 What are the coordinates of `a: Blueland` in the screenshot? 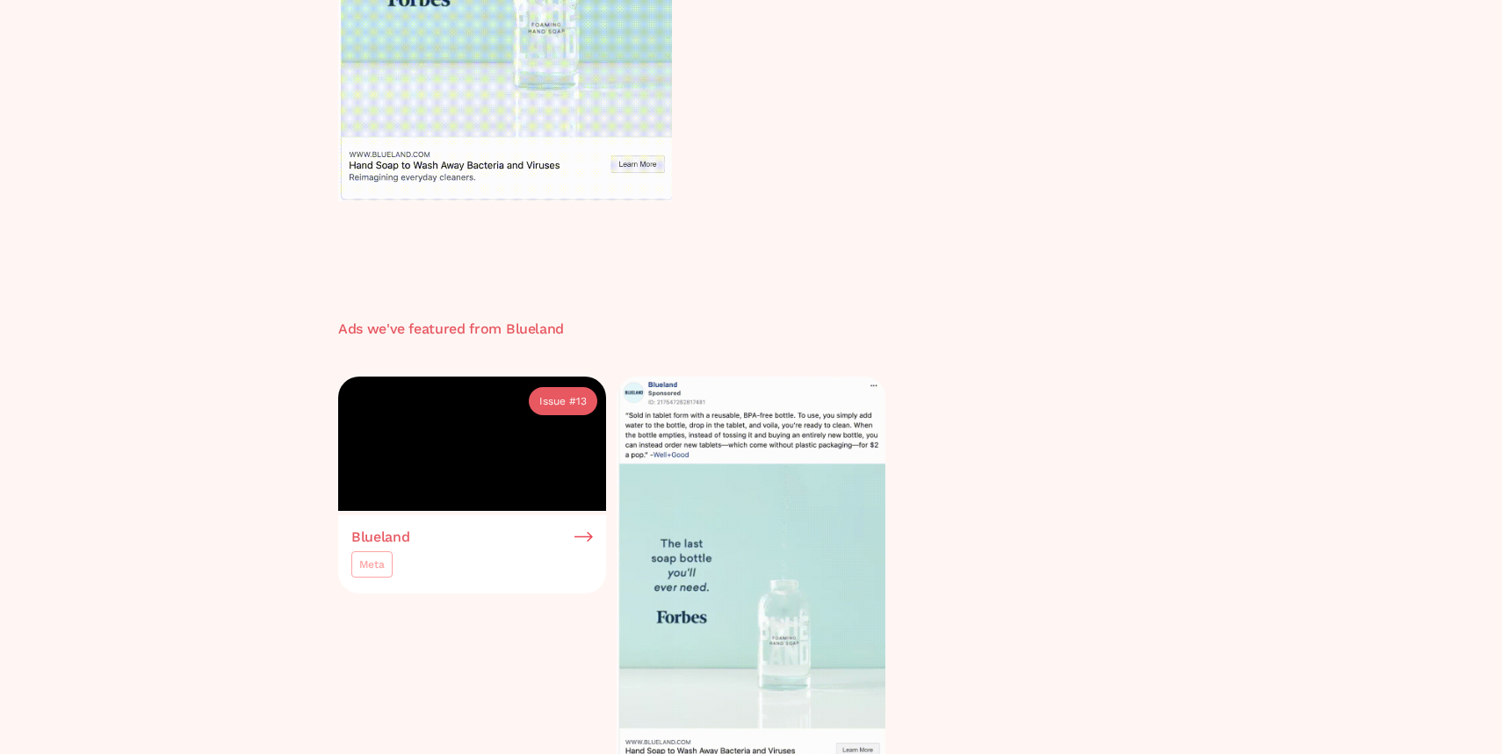 It's located at (472, 538).